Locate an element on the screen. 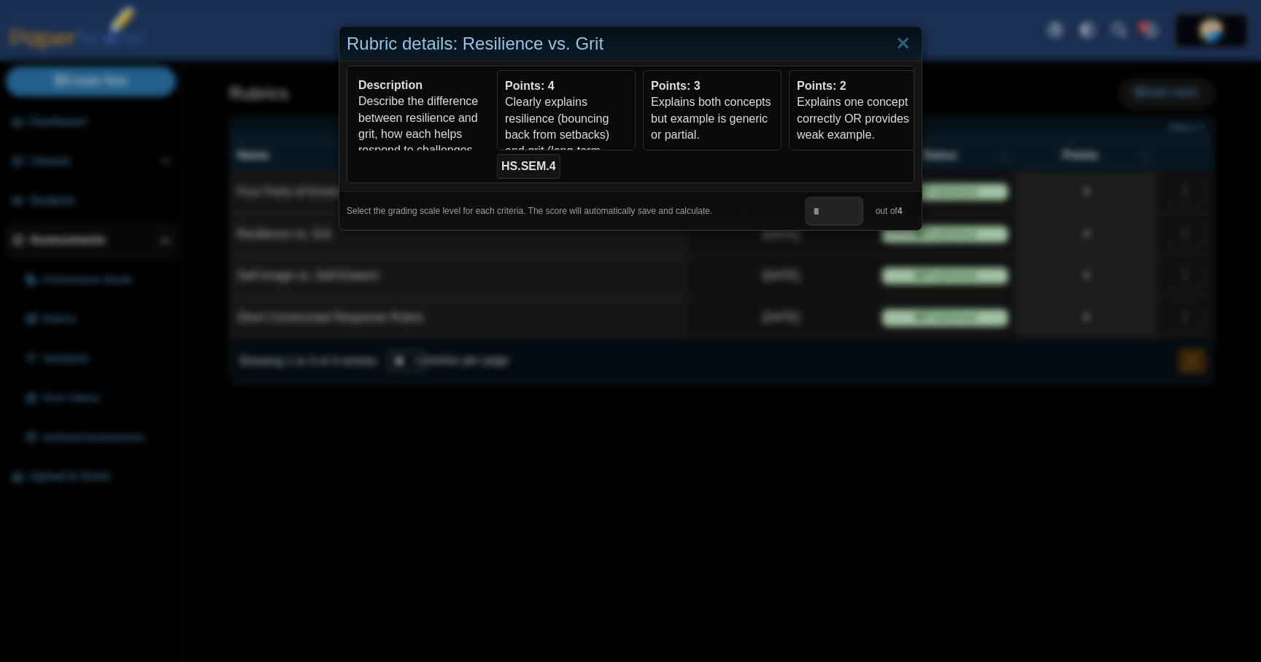 This screenshot has height=662, width=1261. div: Explains one concept correctly OR provides weak example. is located at coordinates (858, 118).